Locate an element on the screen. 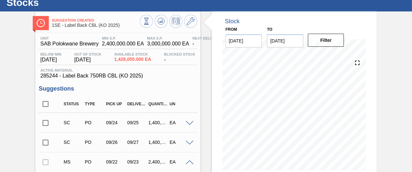 The height and width of the screenshot is (172, 412). span: Active Material is located at coordinates (118, 70).